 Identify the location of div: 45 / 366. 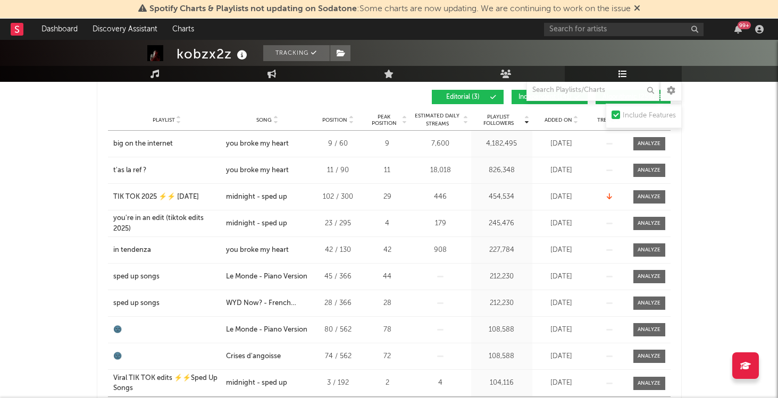
(338, 277).